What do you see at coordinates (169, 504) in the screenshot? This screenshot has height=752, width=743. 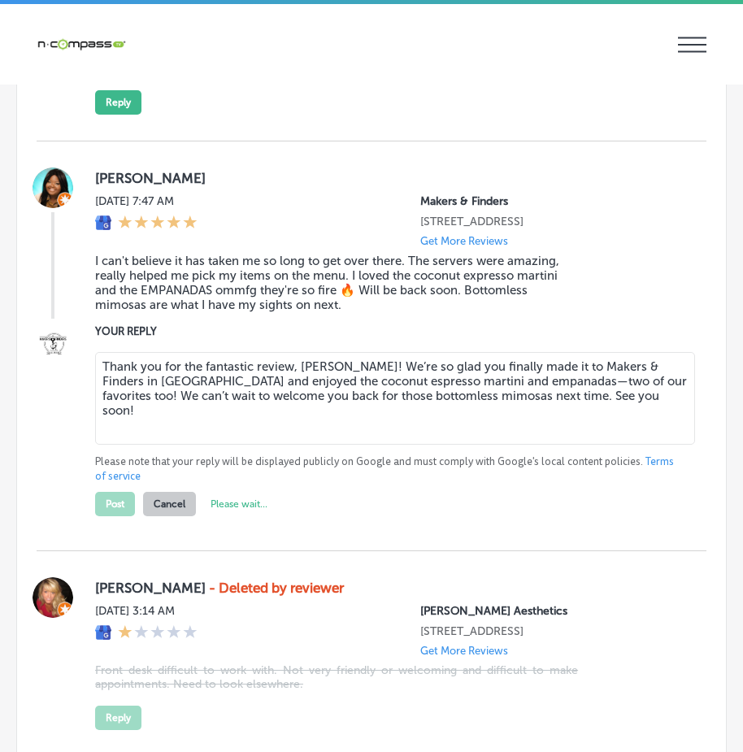 I see `button: Cancel` at bounding box center [169, 504].